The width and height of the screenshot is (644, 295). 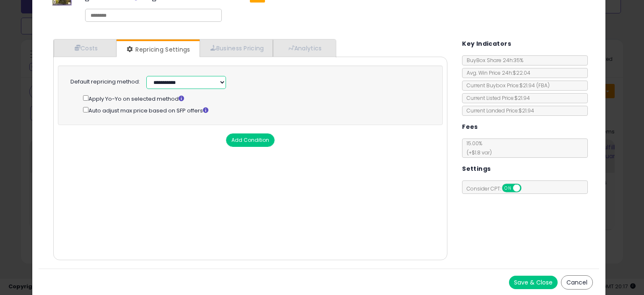 I want to click on label: Default repricing method:, so click(x=105, y=82).